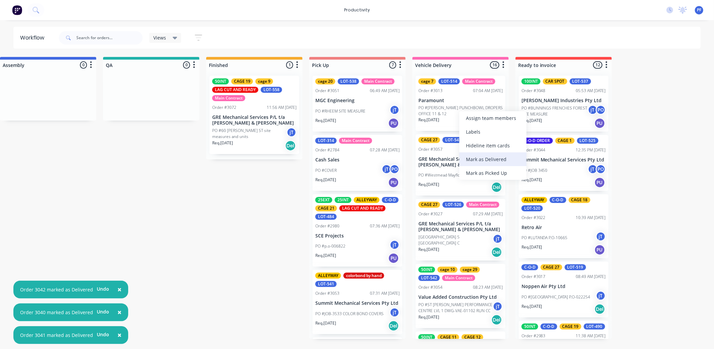 The width and height of the screenshot is (714, 349). What do you see at coordinates (271, 90) in the screenshot?
I see `div: LOT-558` at bounding box center [271, 90].